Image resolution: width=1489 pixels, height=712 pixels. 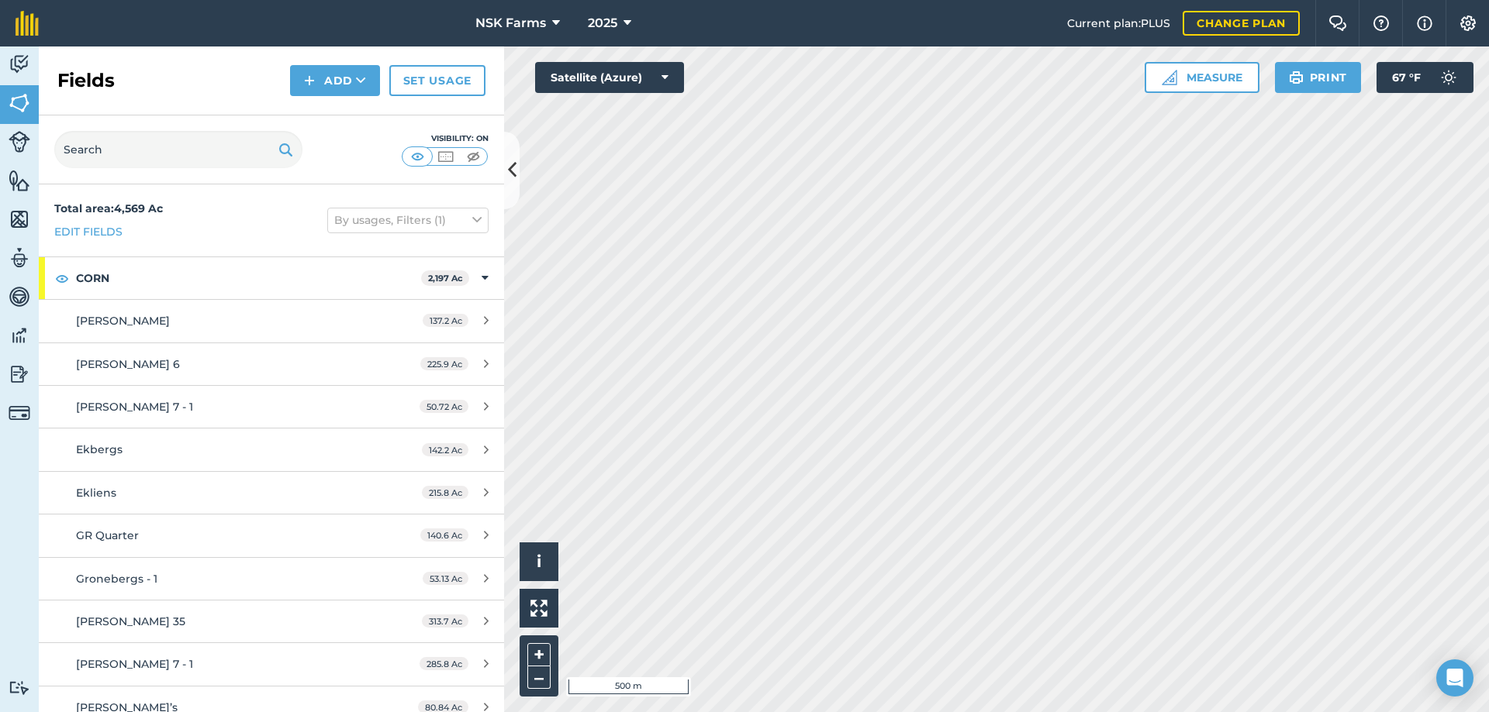 I want to click on span: 137.2 Ac, so click(x=445, y=320).